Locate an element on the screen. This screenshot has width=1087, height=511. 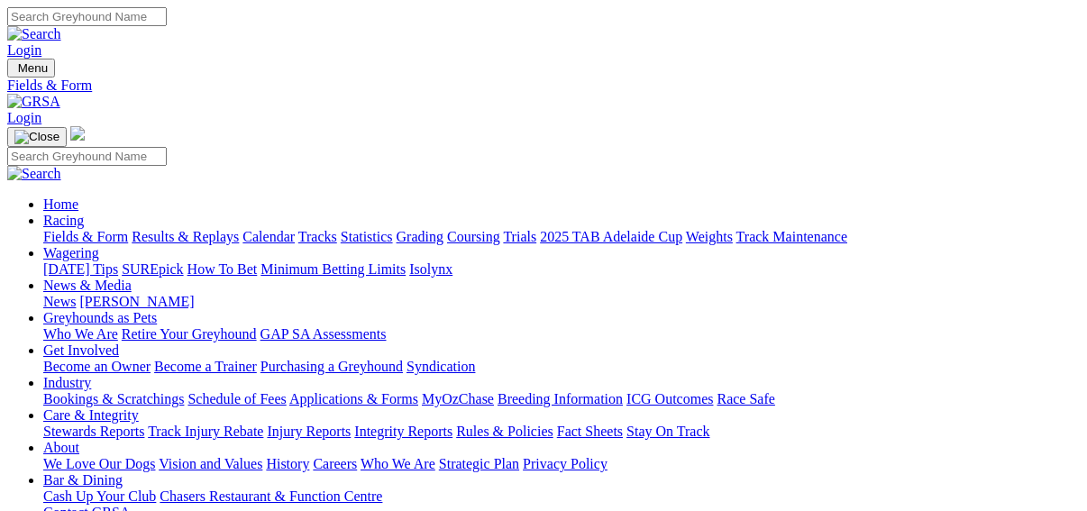
a: How To Bet is located at coordinates (223, 269).